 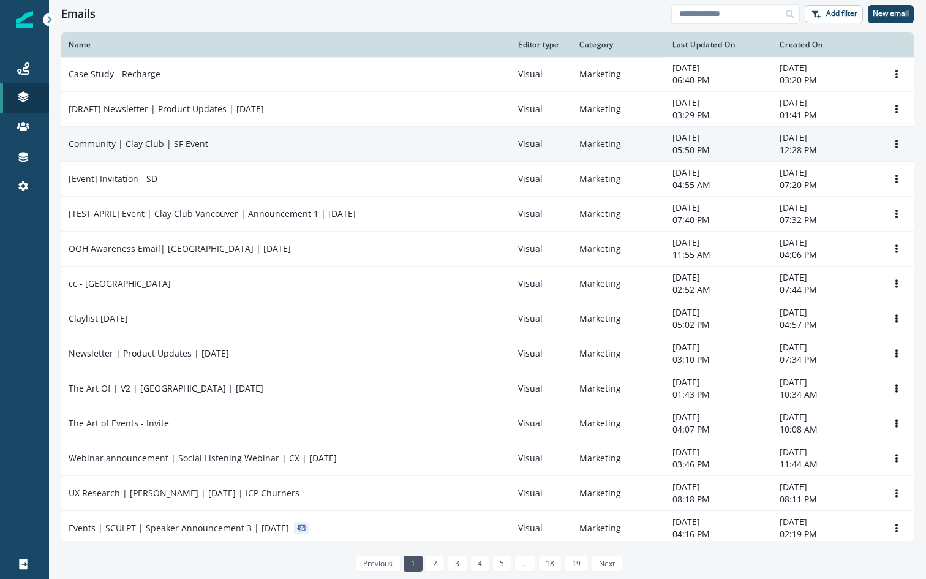 What do you see at coordinates (480, 563) in the screenshot?
I see `a: Page 4` at bounding box center [480, 563].